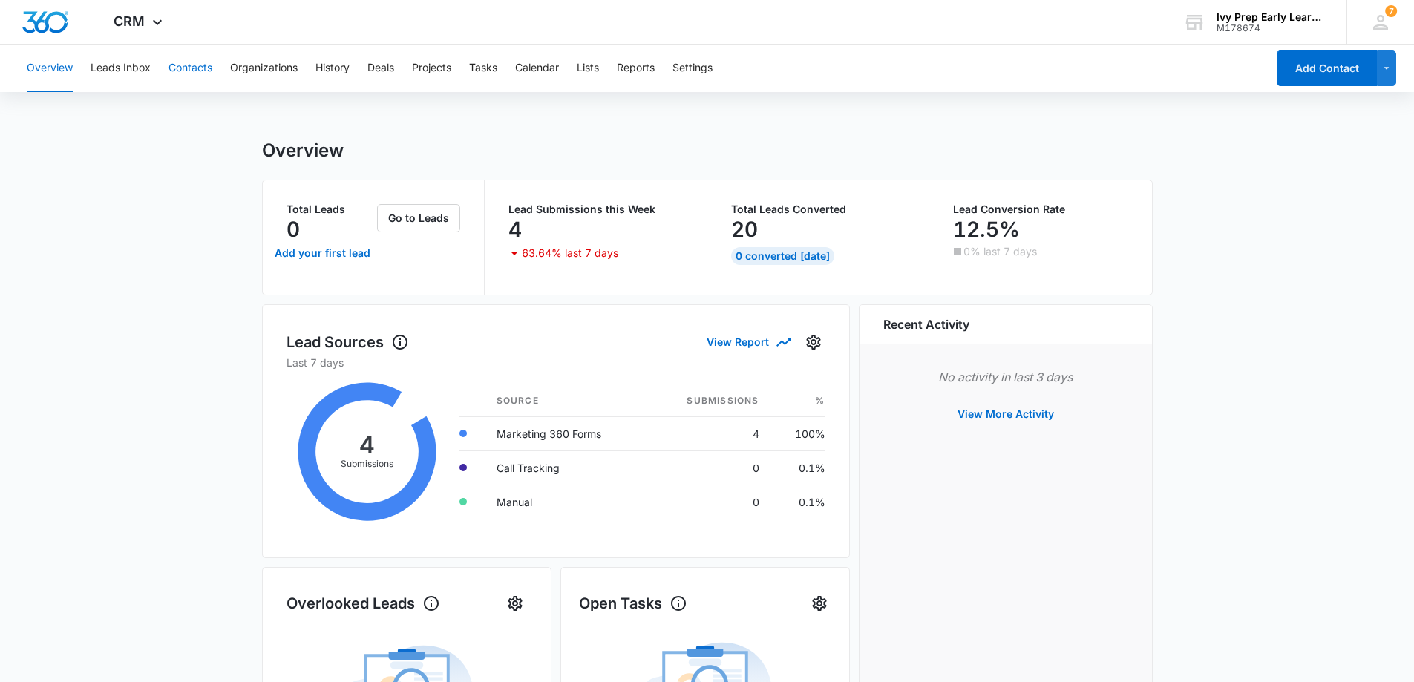 Image resolution: width=1414 pixels, height=682 pixels. What do you see at coordinates (633, 603) in the screenshot?
I see `h1: Open Tasks` at bounding box center [633, 603].